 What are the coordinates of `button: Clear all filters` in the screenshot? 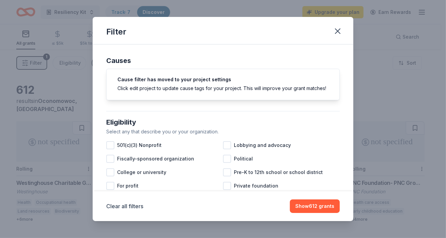 It's located at (124, 207).